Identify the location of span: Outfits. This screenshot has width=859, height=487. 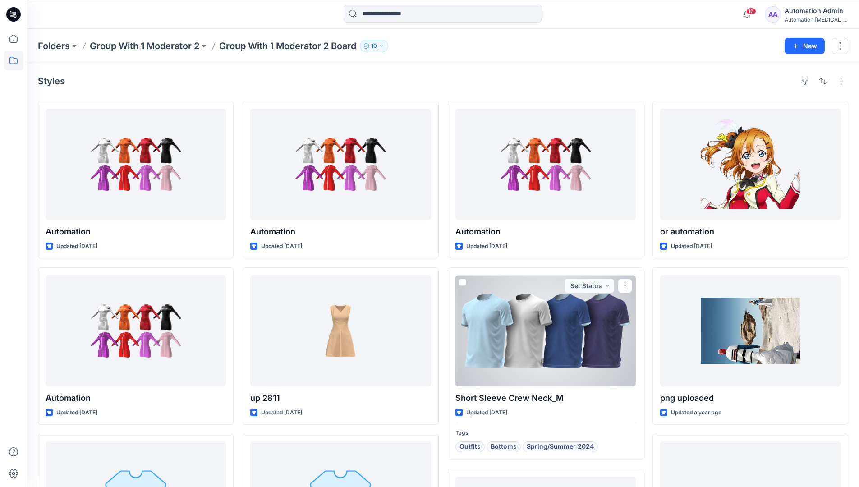
(470, 447).